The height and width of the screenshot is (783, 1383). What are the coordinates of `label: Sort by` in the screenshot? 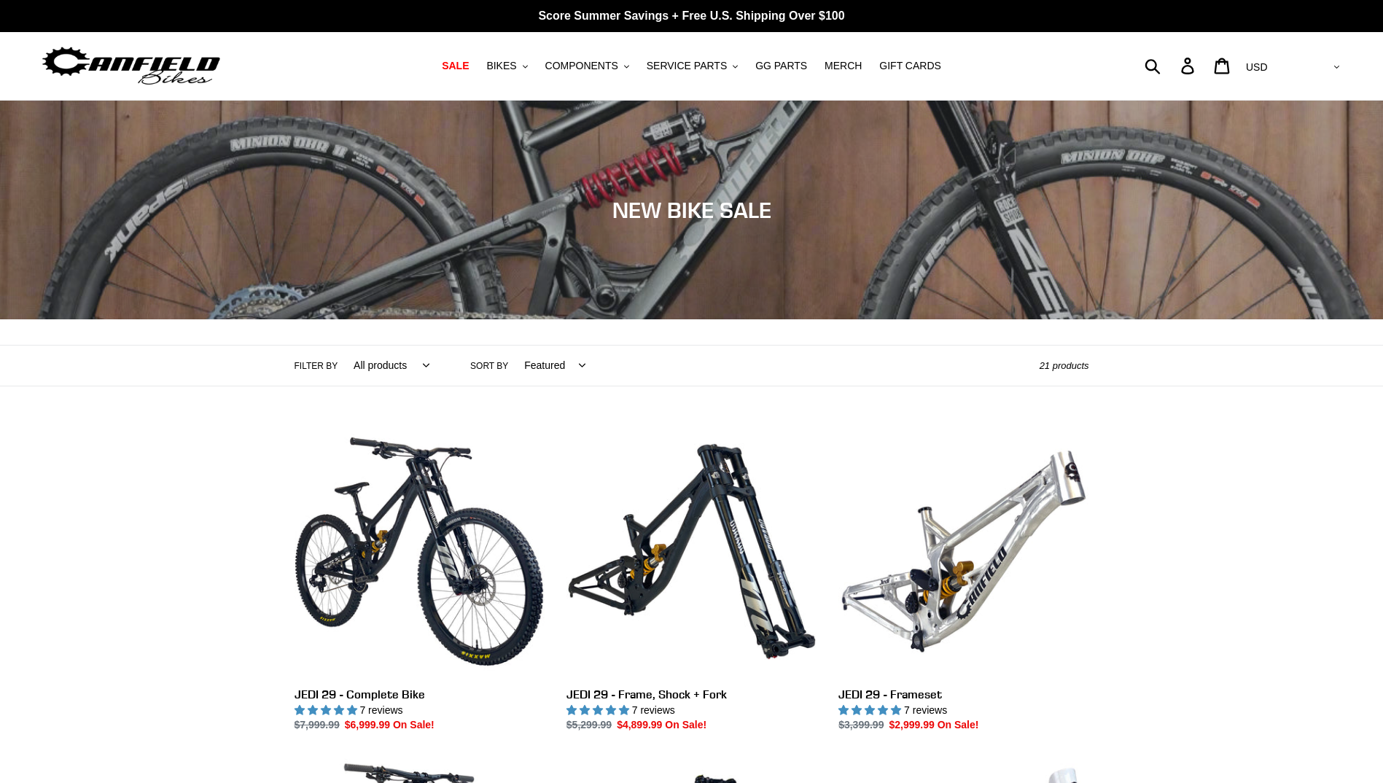 It's located at (489, 366).